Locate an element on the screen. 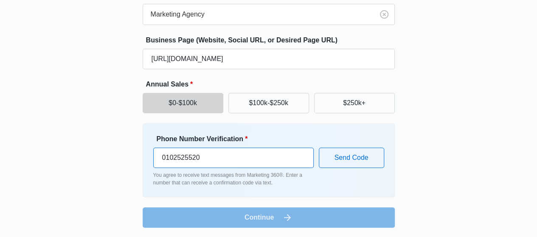 The height and width of the screenshot is (237, 537). p: You agree to receive text messages from Marketing 360®. Enter a number that can receive a confirm... is located at coordinates (233, 179).